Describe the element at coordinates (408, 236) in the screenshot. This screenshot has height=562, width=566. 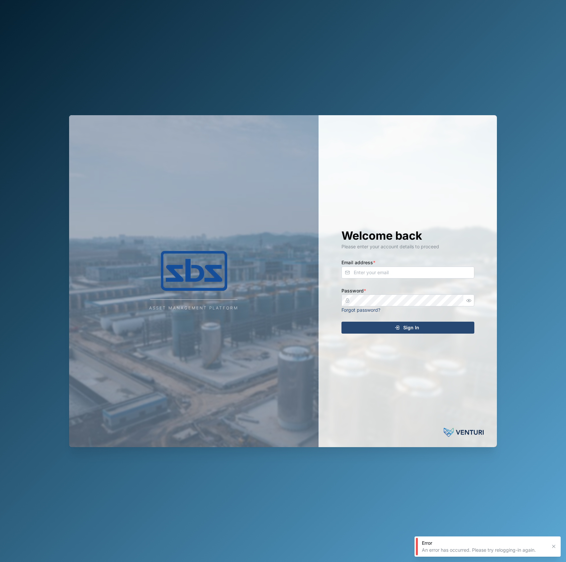
I see `h1: Welcome back` at that location.